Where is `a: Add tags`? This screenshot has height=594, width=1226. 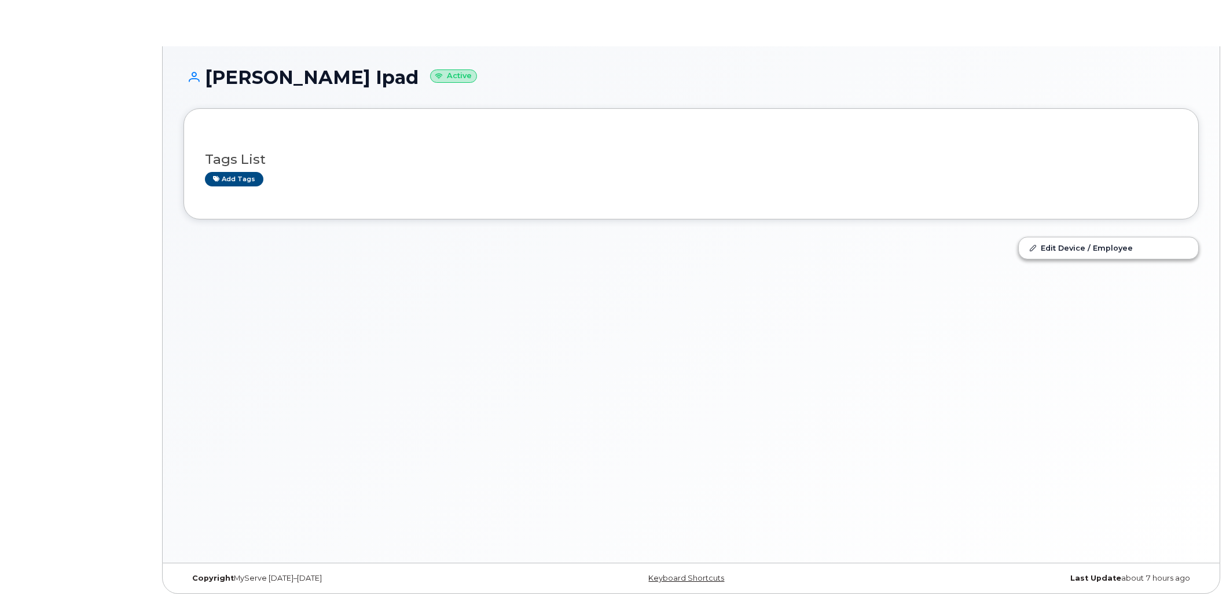
a: Add tags is located at coordinates (234, 179).